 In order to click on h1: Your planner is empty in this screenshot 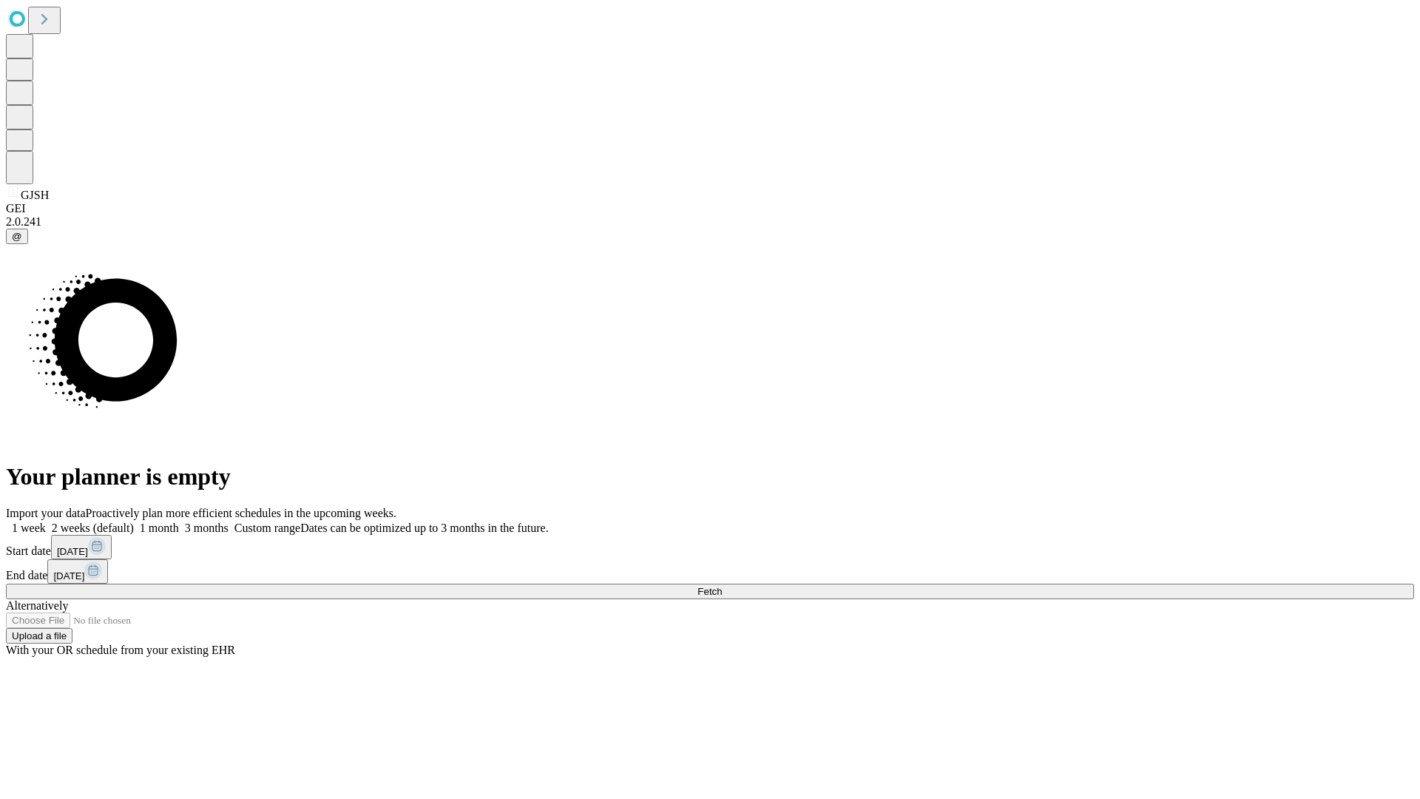, I will do `click(710, 476)`.